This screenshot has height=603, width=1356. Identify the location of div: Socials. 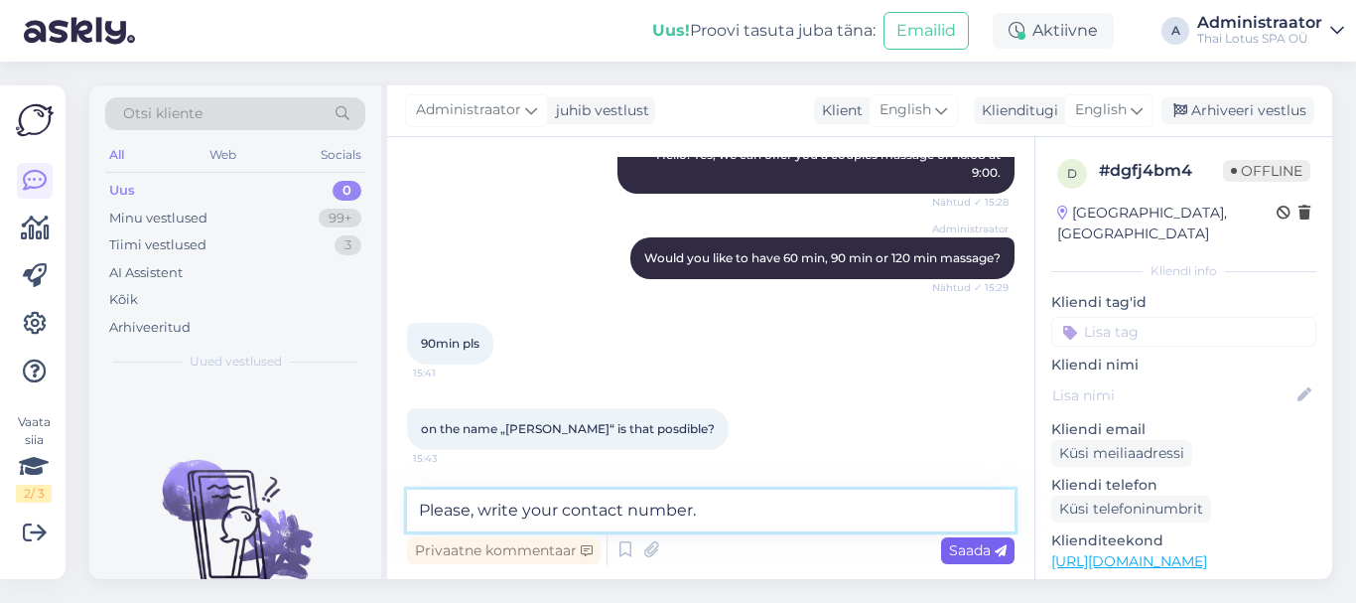
(341, 155).